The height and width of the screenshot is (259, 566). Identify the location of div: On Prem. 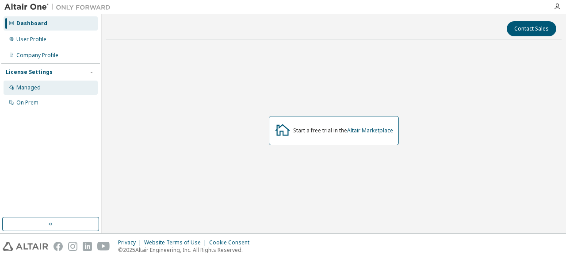
(27, 103).